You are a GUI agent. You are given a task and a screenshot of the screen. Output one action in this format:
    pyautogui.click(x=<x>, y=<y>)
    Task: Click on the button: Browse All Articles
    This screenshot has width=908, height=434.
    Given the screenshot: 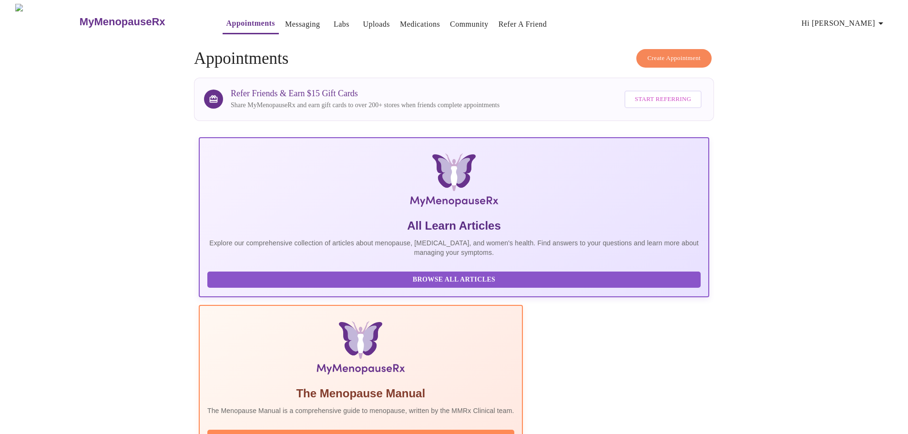 What is the action you would take?
    pyautogui.click(x=454, y=280)
    